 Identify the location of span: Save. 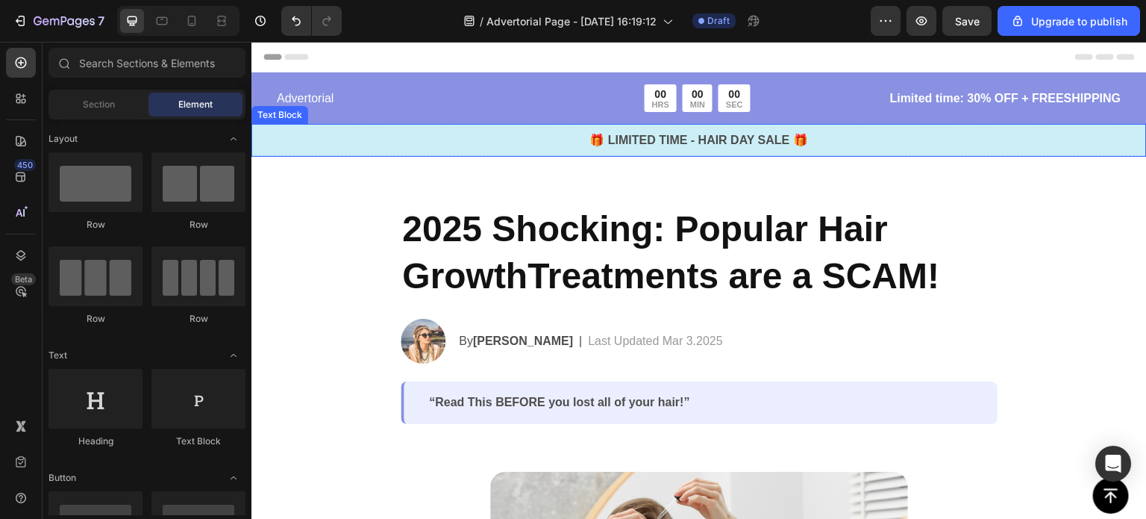
(967, 21).